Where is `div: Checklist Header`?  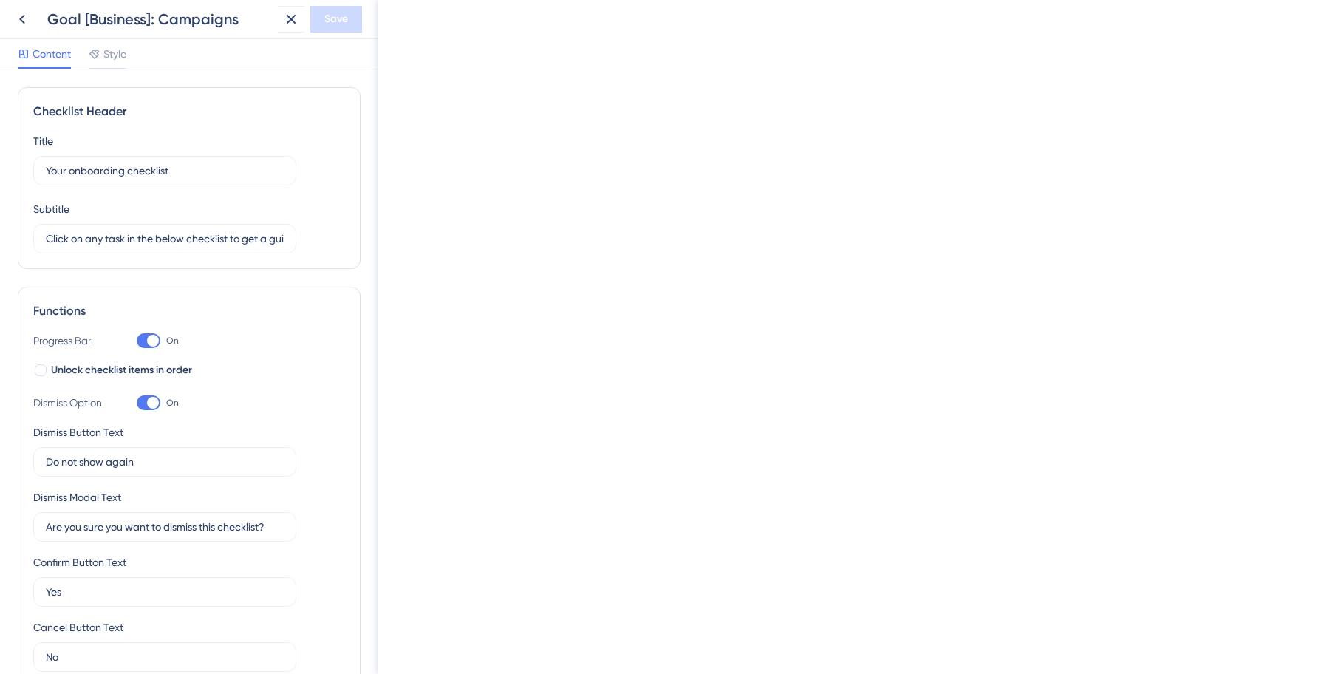
div: Checklist Header is located at coordinates (189, 112).